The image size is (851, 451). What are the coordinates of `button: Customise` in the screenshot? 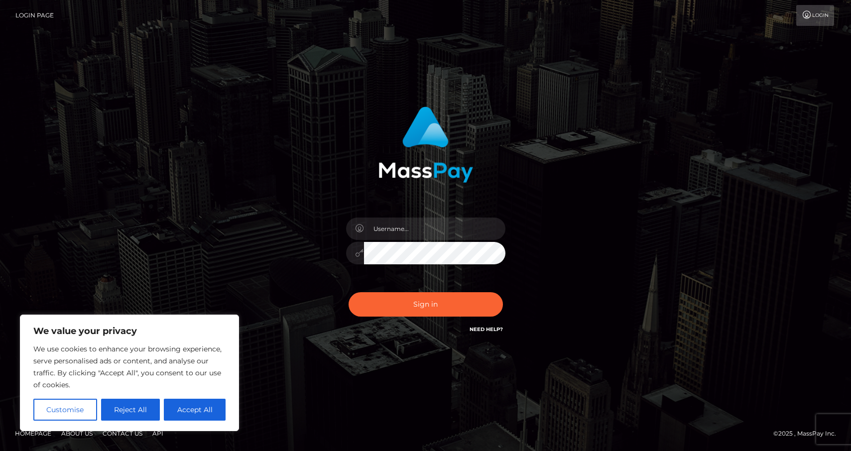 It's located at (65, 410).